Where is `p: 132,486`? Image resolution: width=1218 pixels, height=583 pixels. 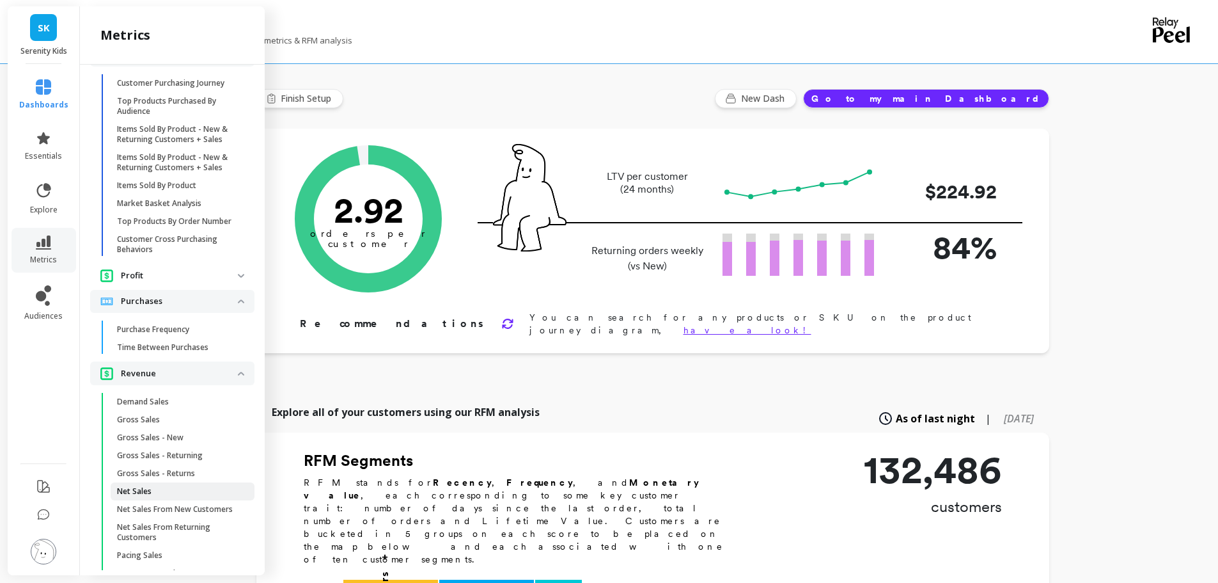 p: 132,486 is located at coordinates (933, 469).